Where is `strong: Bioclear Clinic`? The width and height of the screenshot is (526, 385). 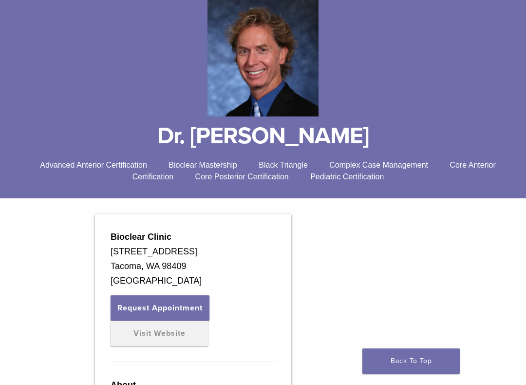 strong: Bioclear Clinic is located at coordinates (141, 237).